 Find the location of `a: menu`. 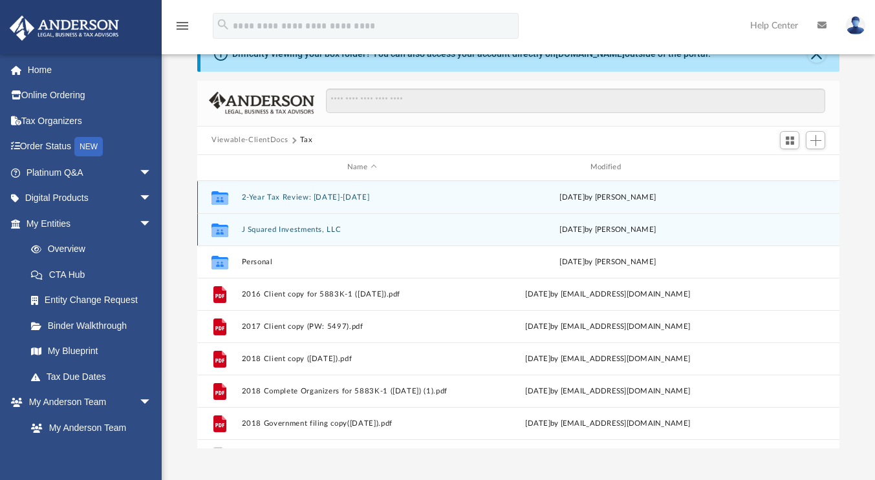

a: menu is located at coordinates (182, 29).